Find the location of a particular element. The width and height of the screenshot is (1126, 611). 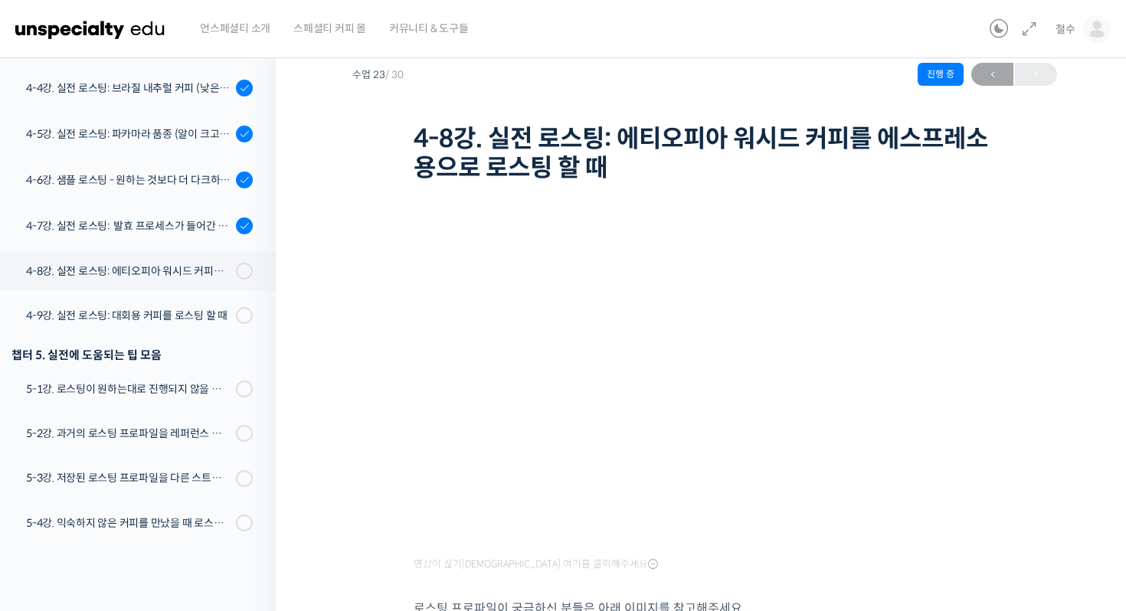

span: 수업 23 is located at coordinates (378, 74).